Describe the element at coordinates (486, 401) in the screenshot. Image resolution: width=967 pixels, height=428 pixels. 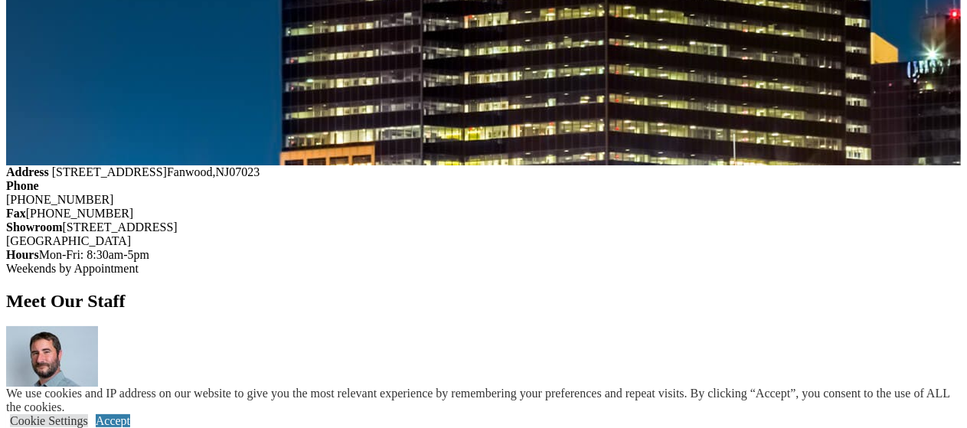
I see `div: We use cookies and IP address on our website to give you the most relevant experience by remember...` at that location.